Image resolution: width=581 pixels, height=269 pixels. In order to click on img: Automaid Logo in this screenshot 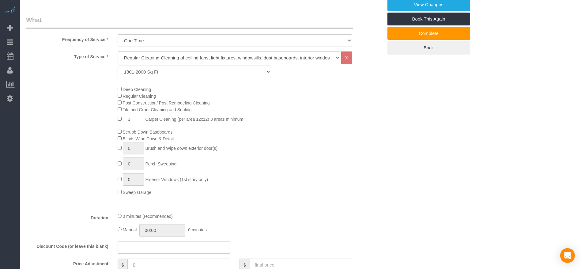, I will do `click(10, 10)`.